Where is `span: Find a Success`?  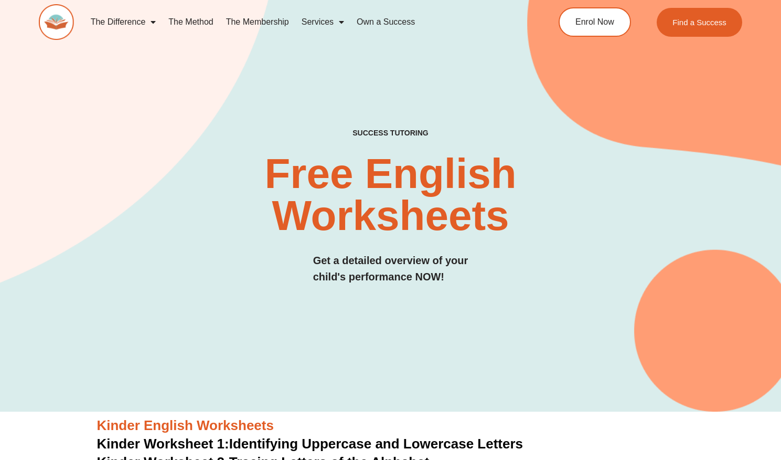
span: Find a Success is located at coordinates (699, 22).